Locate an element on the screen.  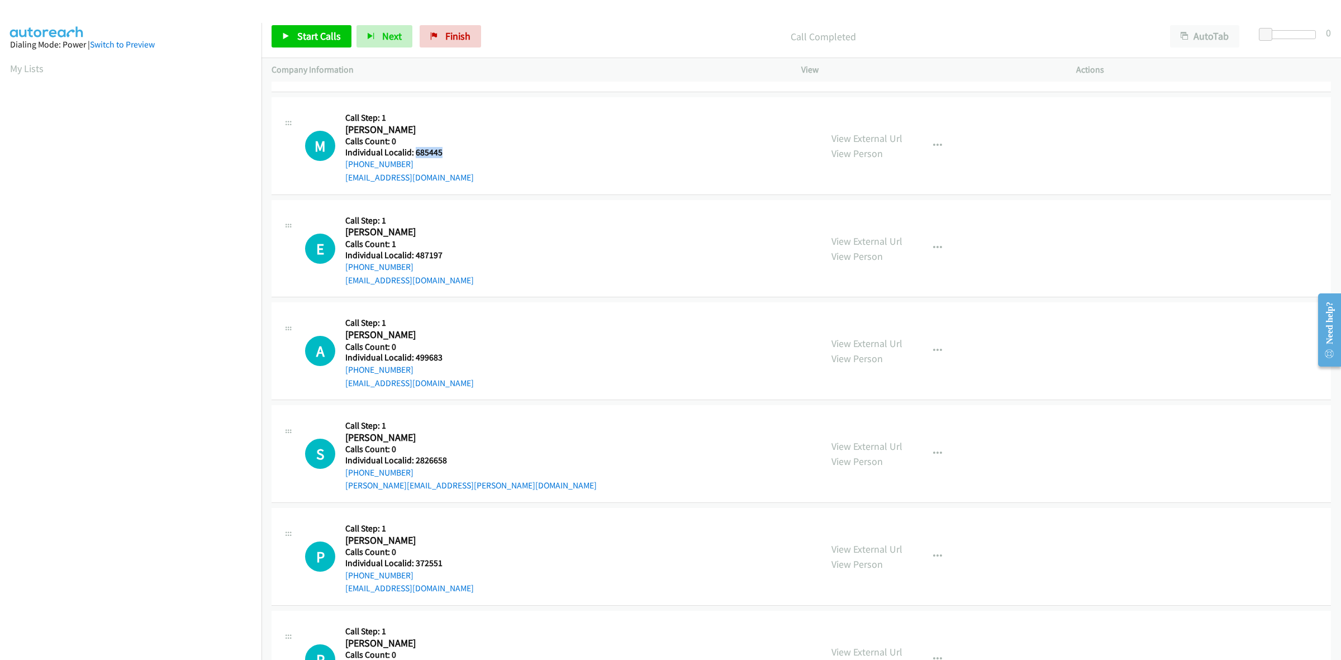
span: Start Calls is located at coordinates (319, 36).